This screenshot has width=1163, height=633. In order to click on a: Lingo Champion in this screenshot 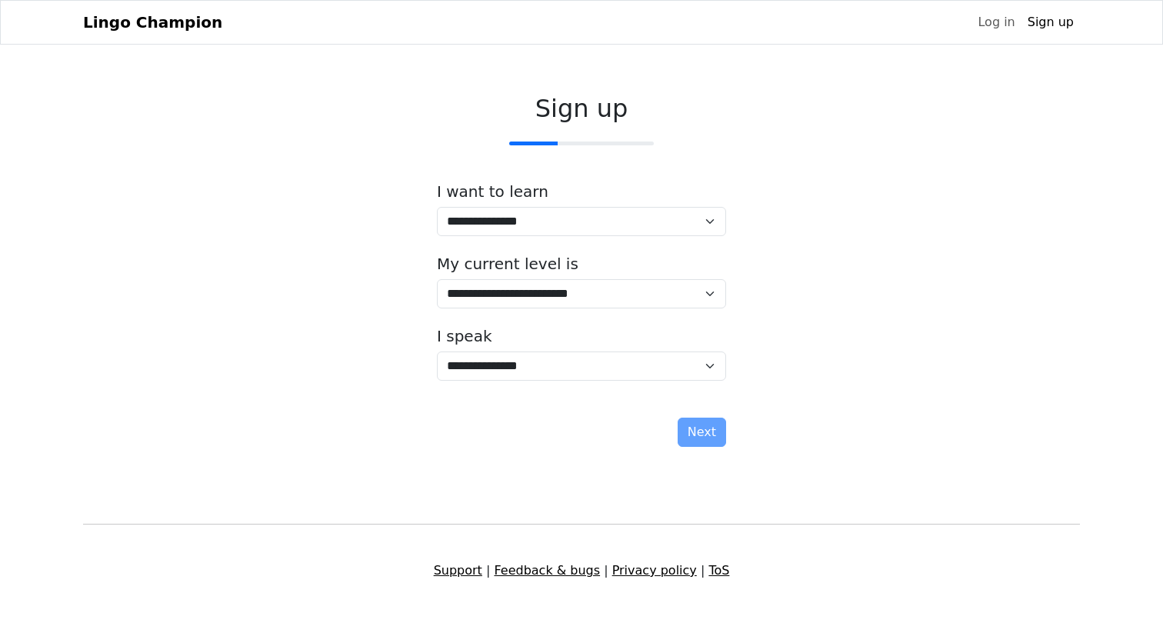, I will do `click(152, 22)`.